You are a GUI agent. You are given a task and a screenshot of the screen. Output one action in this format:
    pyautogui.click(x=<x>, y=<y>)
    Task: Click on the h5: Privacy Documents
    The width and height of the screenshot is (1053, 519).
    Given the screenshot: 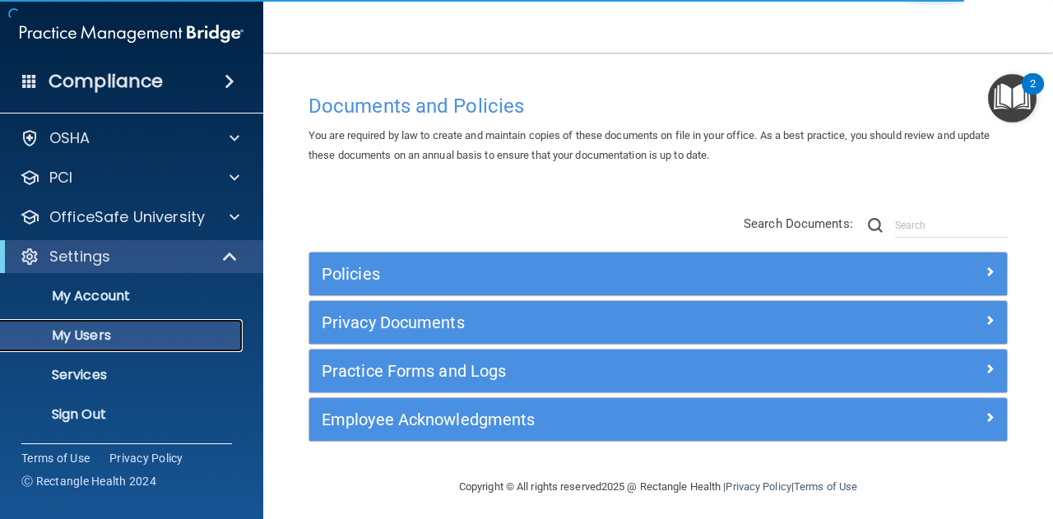 What is the action you would take?
    pyautogui.click(x=571, y=322)
    